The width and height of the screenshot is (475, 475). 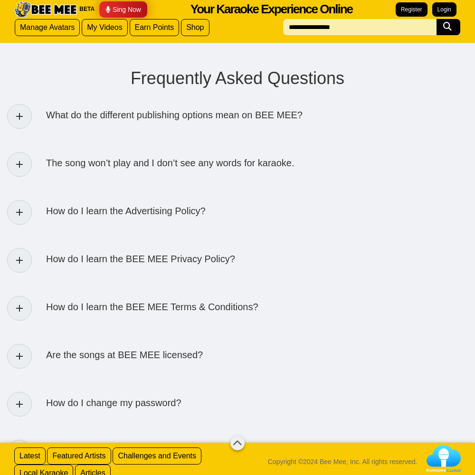 What do you see at coordinates (47, 28) in the screenshot?
I see `a: Manage Avatars` at bounding box center [47, 28].